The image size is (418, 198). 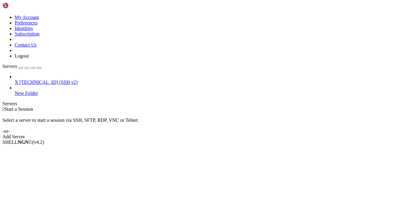 I want to click on a: Preferences, so click(x=26, y=23).